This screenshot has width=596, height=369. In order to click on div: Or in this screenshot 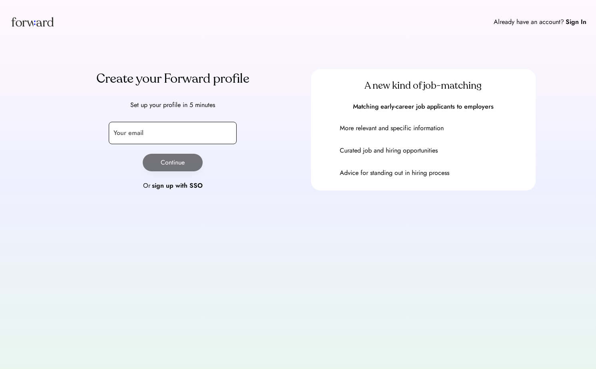, I will do `click(147, 186)`.